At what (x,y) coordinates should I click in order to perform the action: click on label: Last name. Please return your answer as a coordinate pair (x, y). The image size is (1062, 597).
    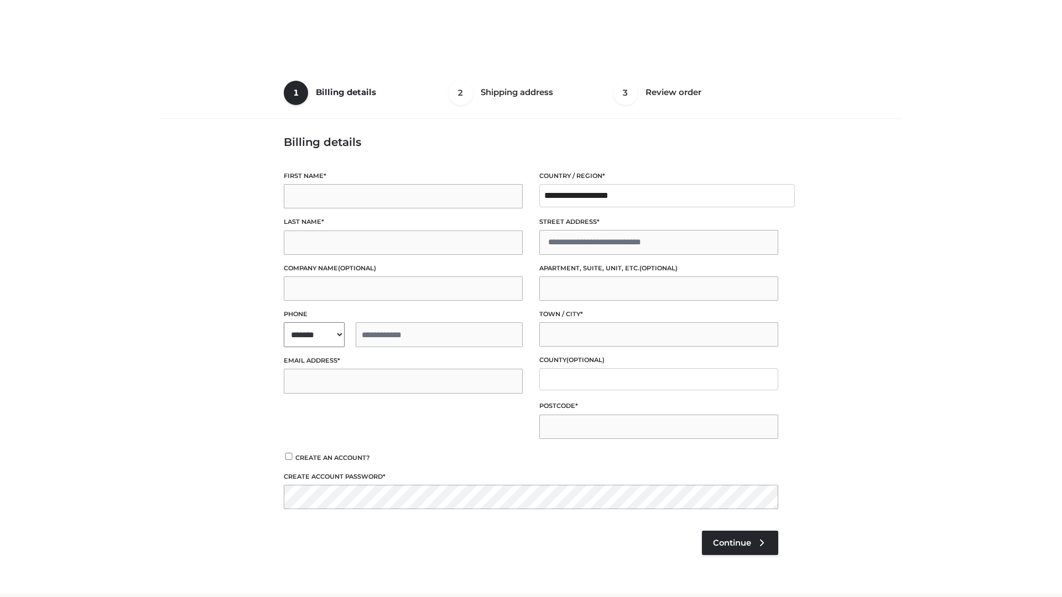
    Looking at the image, I should click on (403, 222).